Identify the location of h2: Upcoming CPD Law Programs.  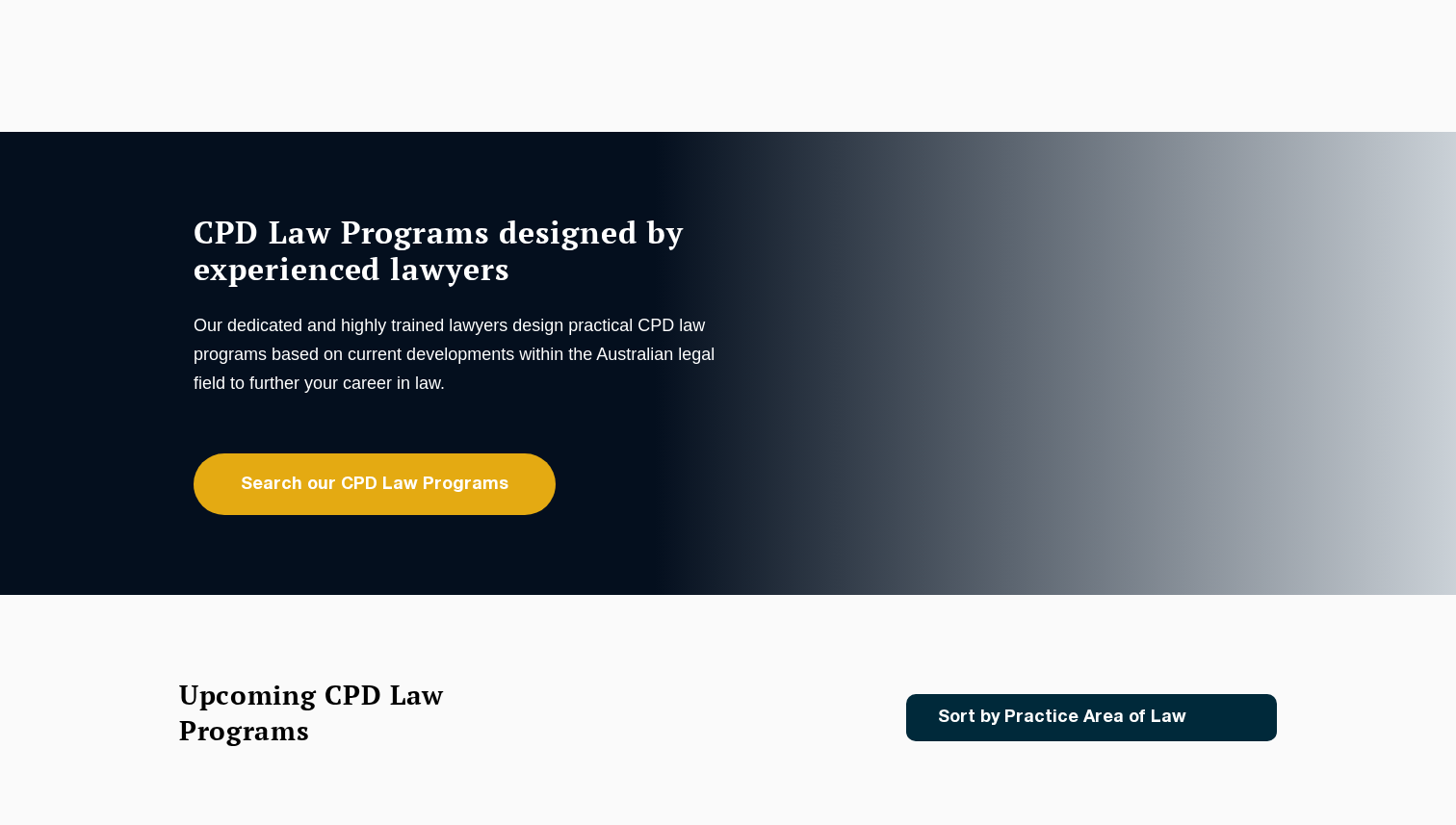
(335, 712).